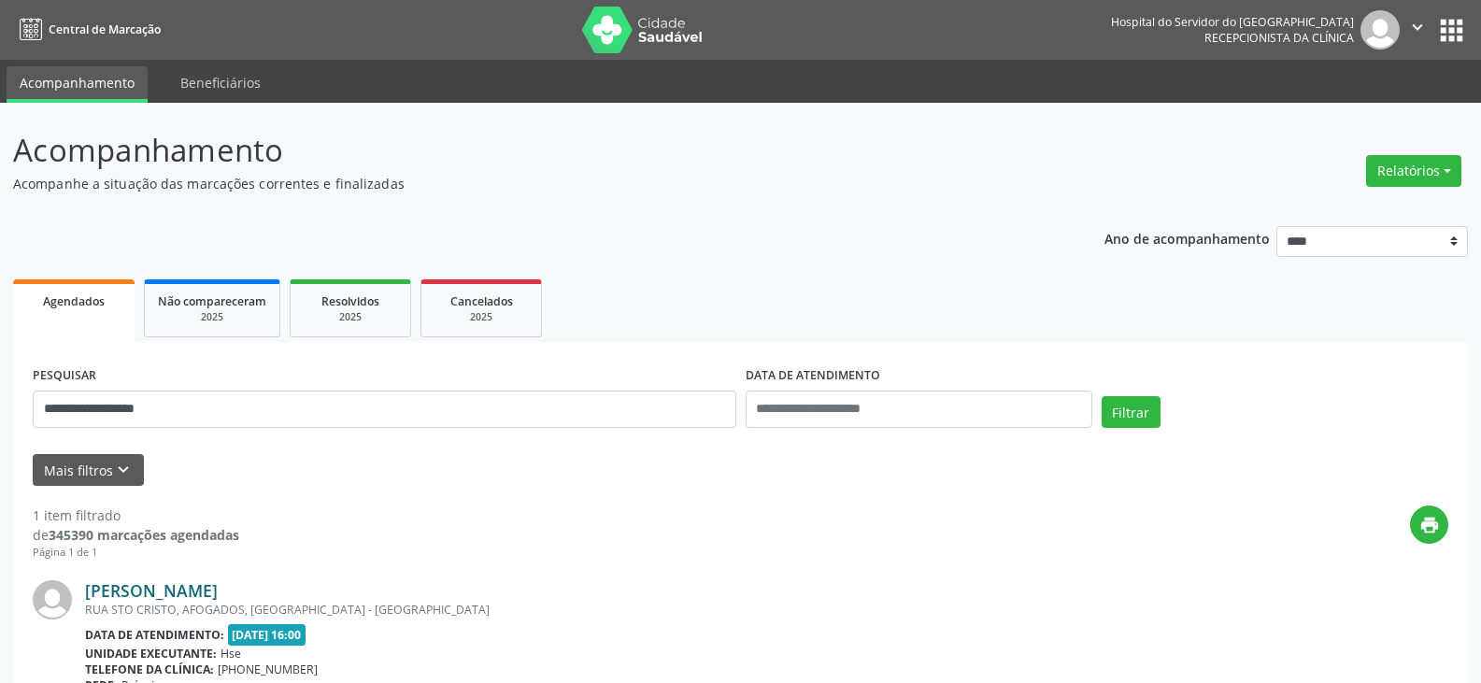  Describe the element at coordinates (1414, 171) in the screenshot. I see `button: Relatórios` at that location.